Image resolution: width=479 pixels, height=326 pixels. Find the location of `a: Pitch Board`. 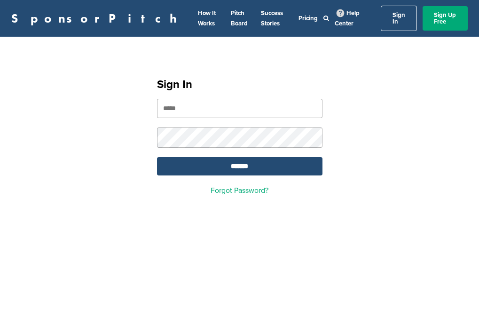

a: Pitch Board is located at coordinates (239, 18).